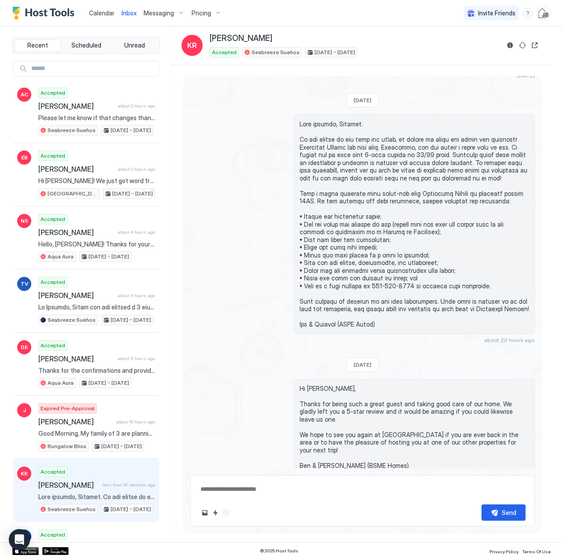 The width and height of the screenshot is (563, 559). I want to click on span: about 2 hours ago, so click(136, 106).